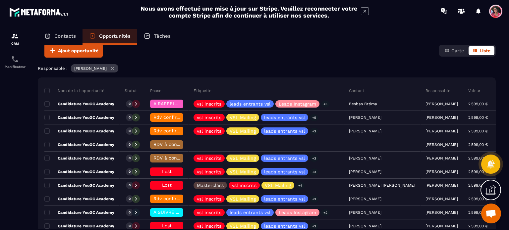 The image size is (509, 230). What do you see at coordinates (474, 91) in the screenshot?
I see `p: Valeur` at bounding box center [474, 91].